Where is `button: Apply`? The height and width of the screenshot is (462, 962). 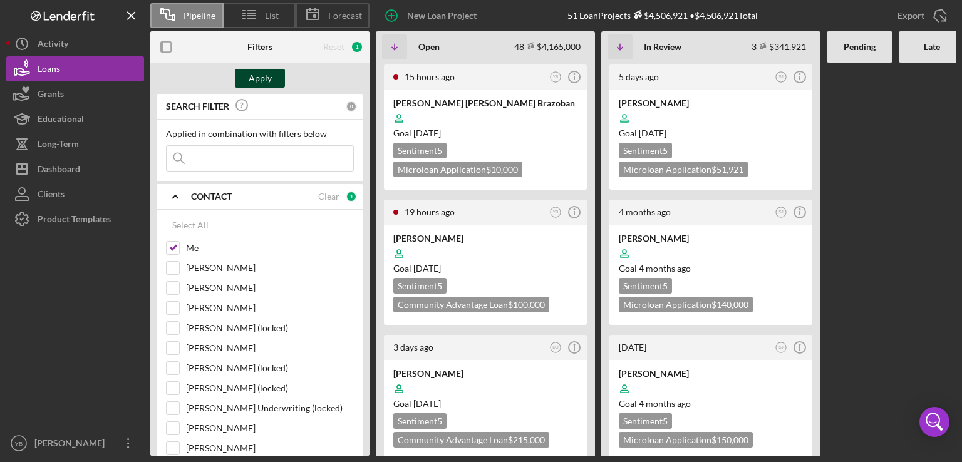 button: Apply is located at coordinates (260, 78).